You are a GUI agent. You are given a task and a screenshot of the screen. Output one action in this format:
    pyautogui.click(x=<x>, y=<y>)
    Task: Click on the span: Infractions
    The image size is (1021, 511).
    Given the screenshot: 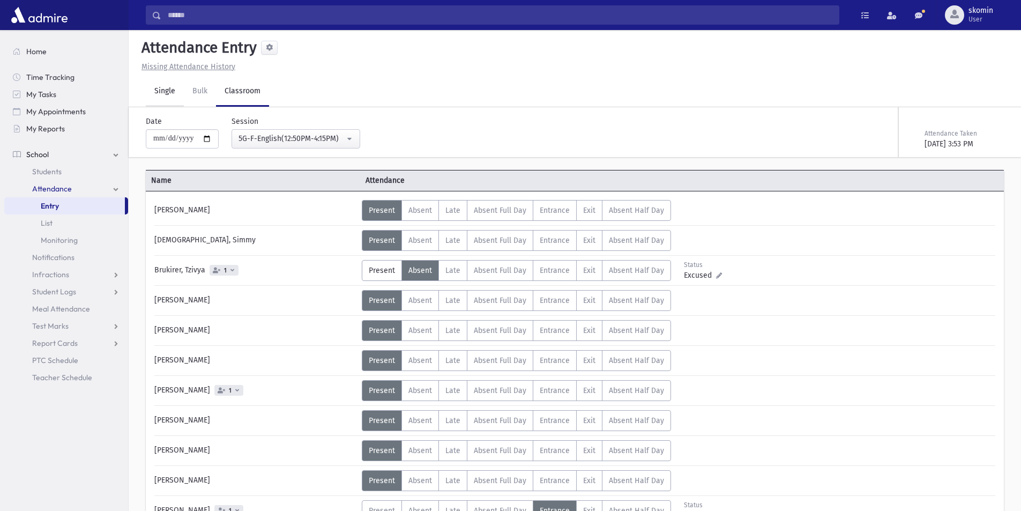 What is the action you would take?
    pyautogui.click(x=50, y=274)
    